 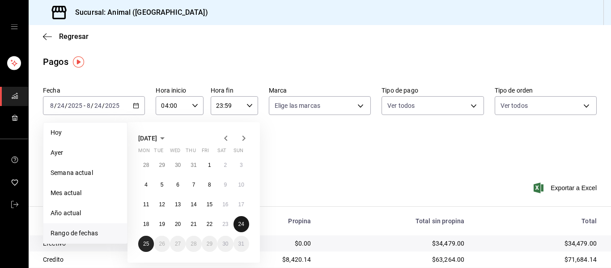 I want to click on abbr: August 14, 2025, so click(x=193, y=205).